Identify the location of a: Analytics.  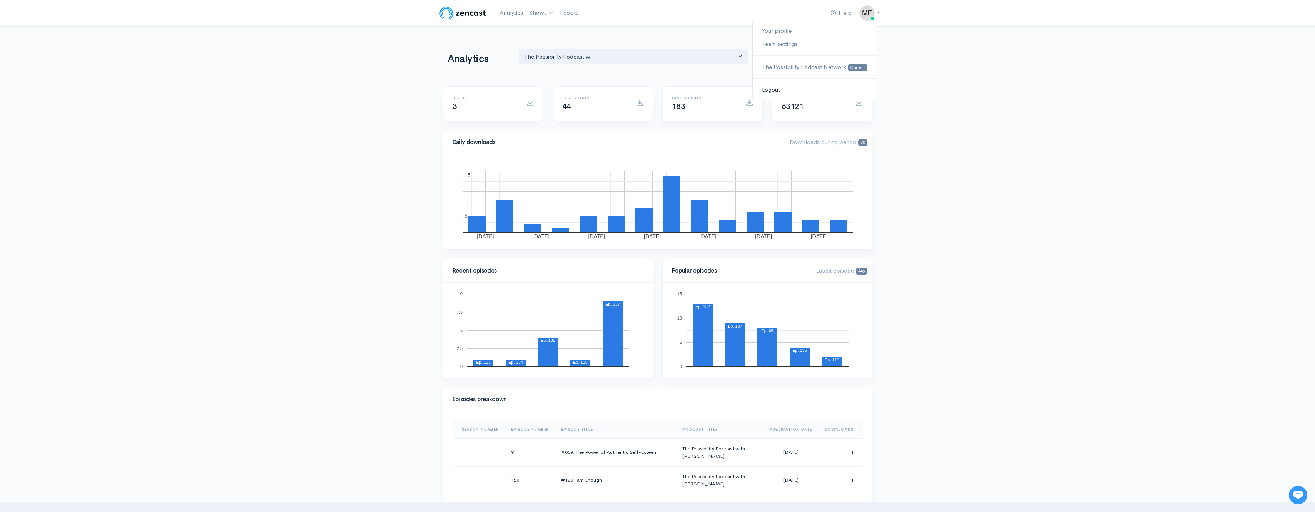
(511, 13).